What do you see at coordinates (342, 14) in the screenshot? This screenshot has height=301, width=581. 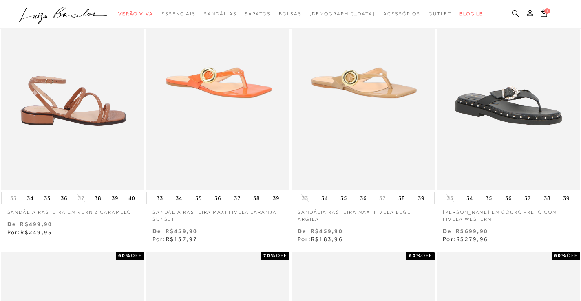 I see `a: noSubCategoriesText` at bounding box center [342, 14].